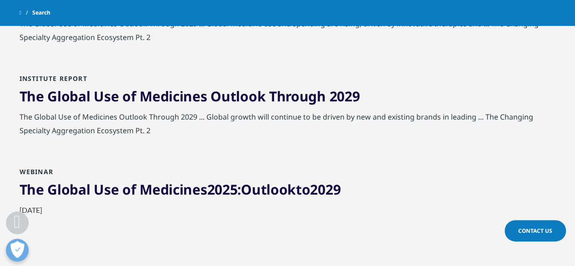  Describe the element at coordinates (180, 189) in the screenshot. I see `a: The Global Use of Medicines2025:Outlookto2029` at that location.